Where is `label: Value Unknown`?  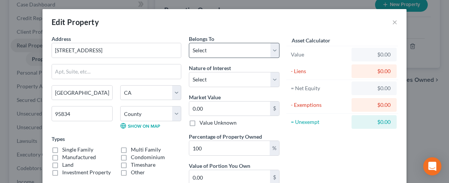 label: Value Unknown is located at coordinates (218, 123).